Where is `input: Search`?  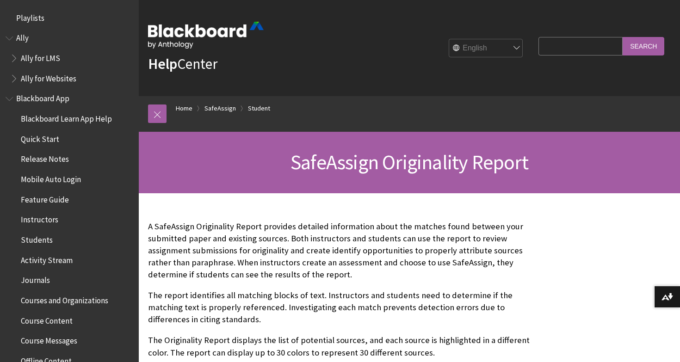
input: Search is located at coordinates (643, 46).